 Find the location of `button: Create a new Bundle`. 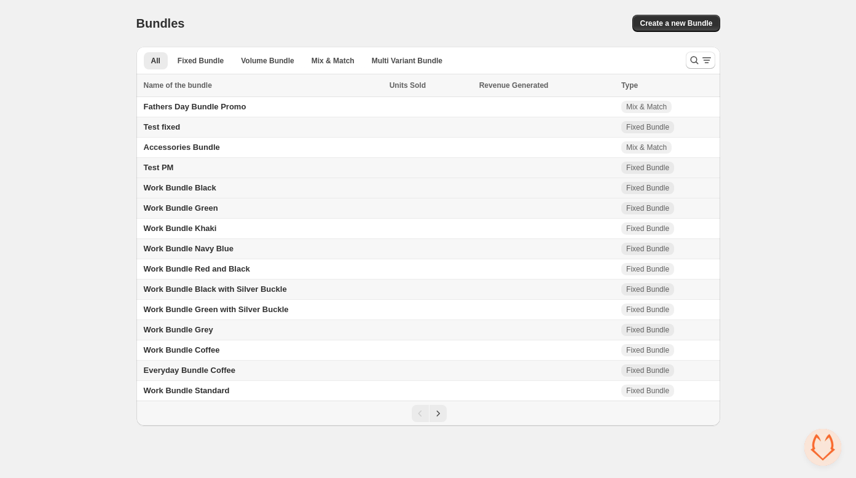

button: Create a new Bundle is located at coordinates (676, 23).